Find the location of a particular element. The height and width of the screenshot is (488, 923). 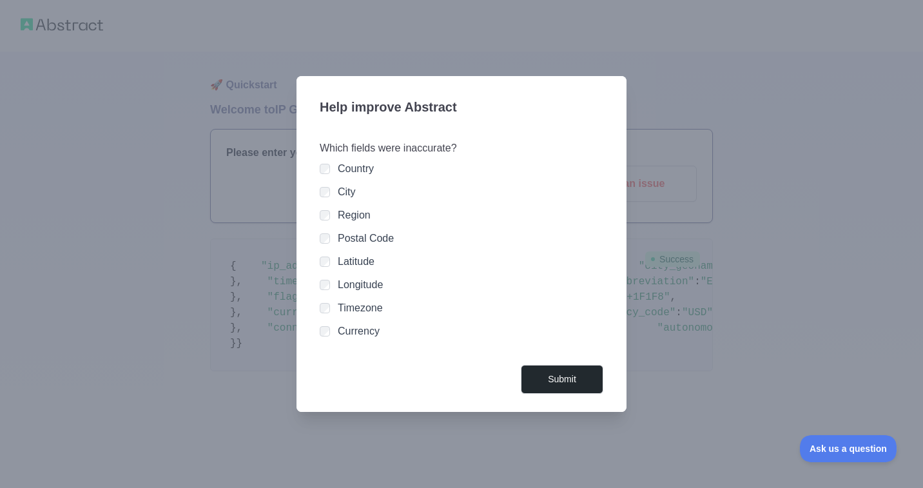

label: Currency is located at coordinates (358, 331).